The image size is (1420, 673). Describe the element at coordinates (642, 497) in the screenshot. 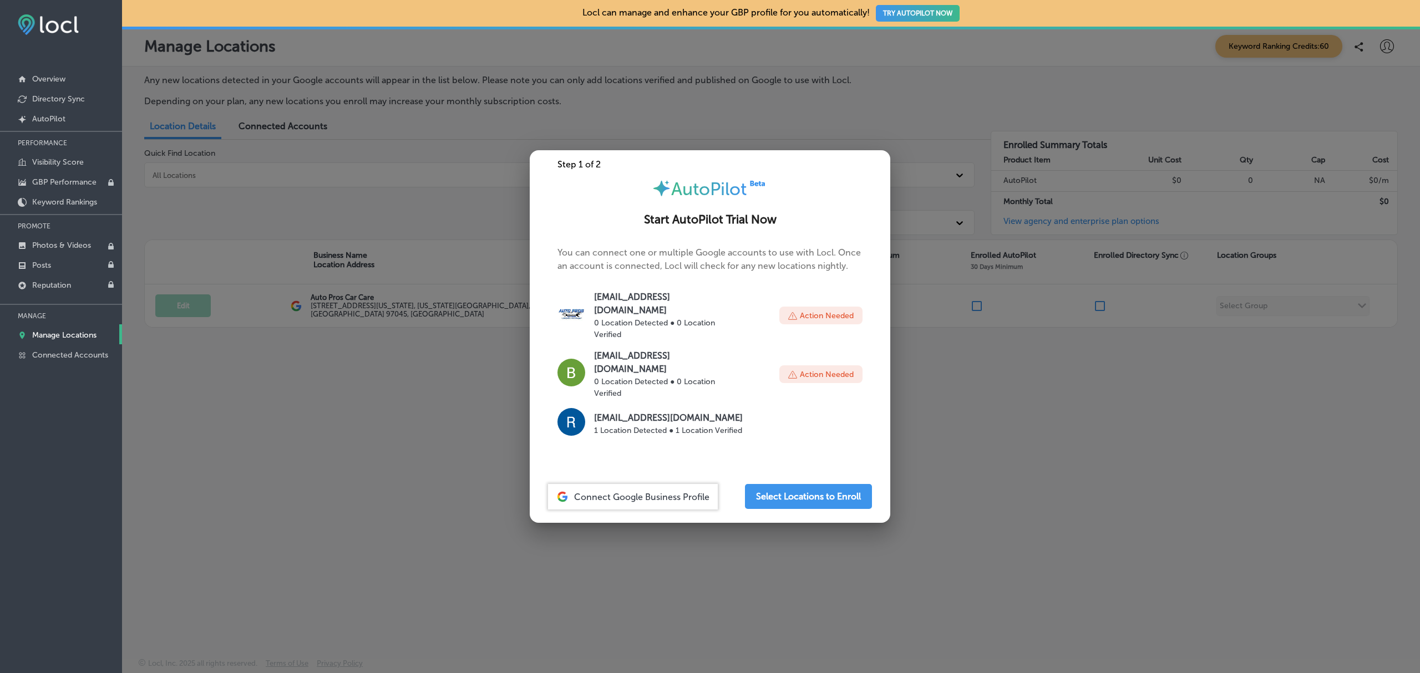

I see `span: Connect Google Business Profile` at that location.